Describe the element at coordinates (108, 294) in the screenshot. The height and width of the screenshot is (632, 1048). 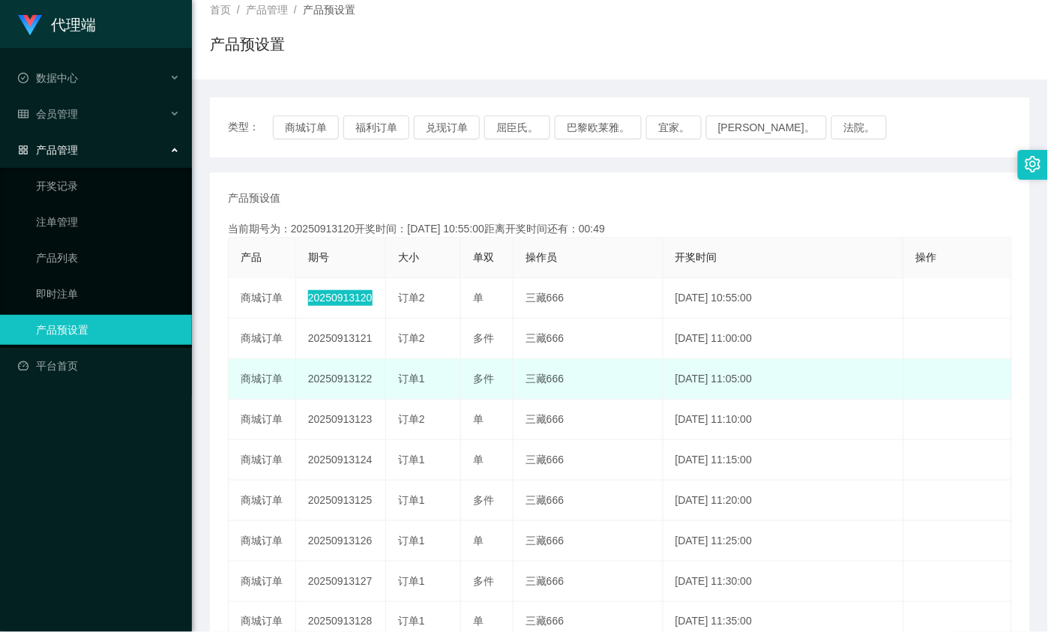
I see `a: 即时注单` at that location.